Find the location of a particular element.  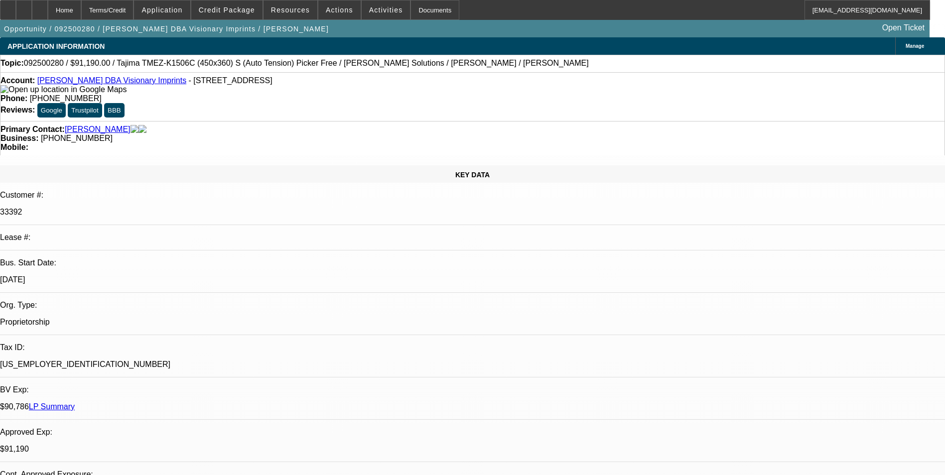

a: Open Ticket is located at coordinates (903, 28).